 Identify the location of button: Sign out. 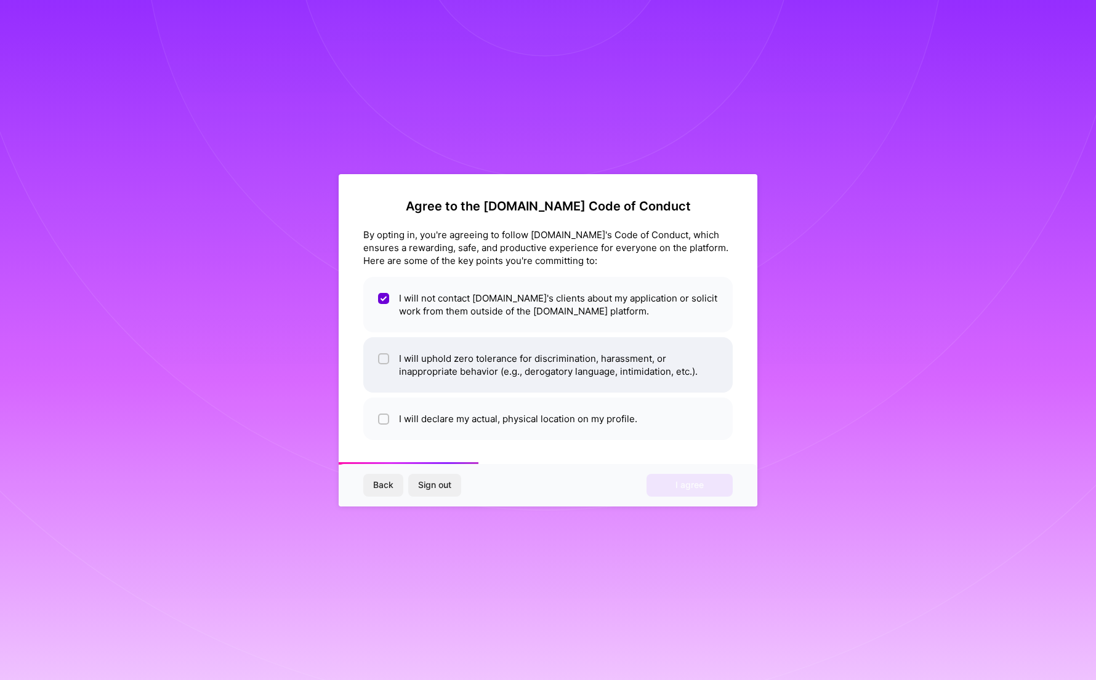
(435, 485).